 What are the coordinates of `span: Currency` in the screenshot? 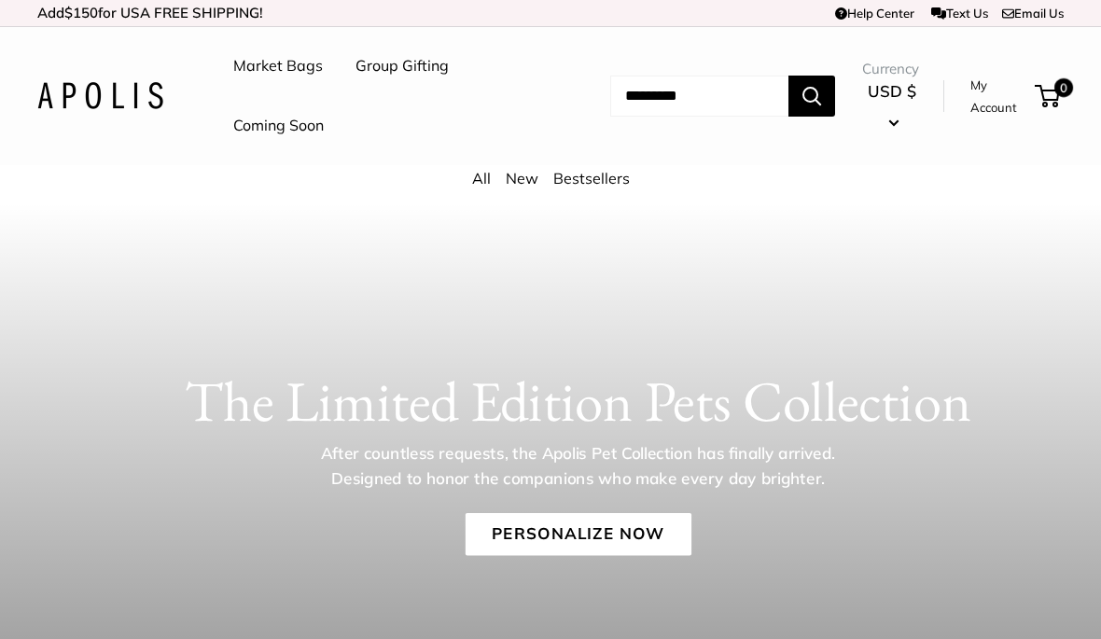 It's located at (892, 69).